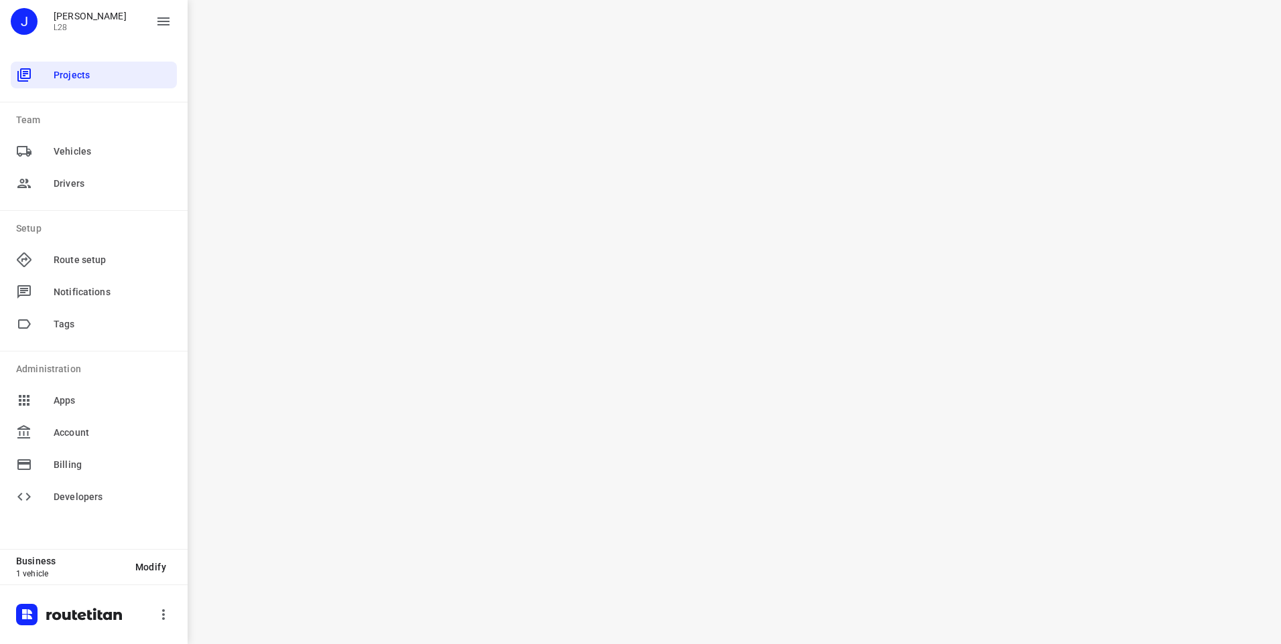  What do you see at coordinates (96, 120) in the screenshot?
I see `p: Team` at bounding box center [96, 120].